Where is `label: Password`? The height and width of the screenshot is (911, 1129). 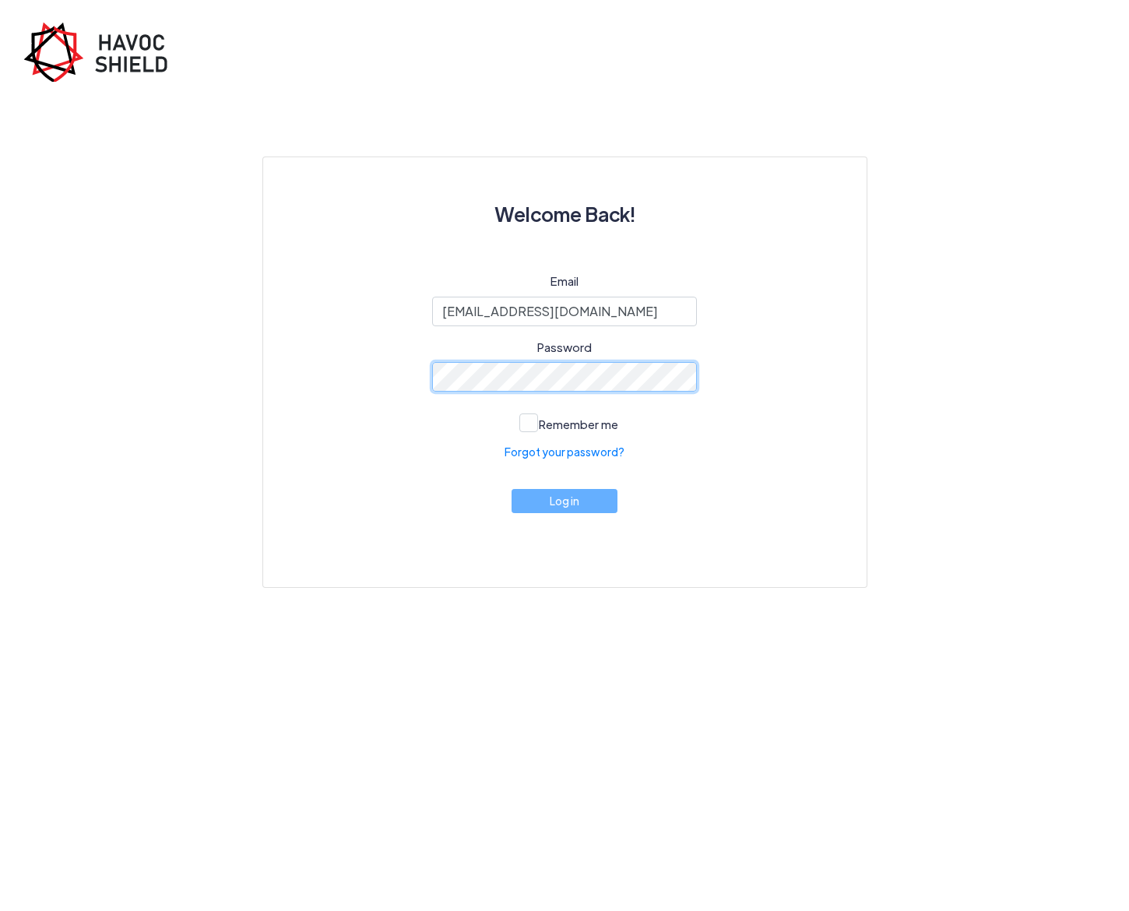 label: Password is located at coordinates (565, 347).